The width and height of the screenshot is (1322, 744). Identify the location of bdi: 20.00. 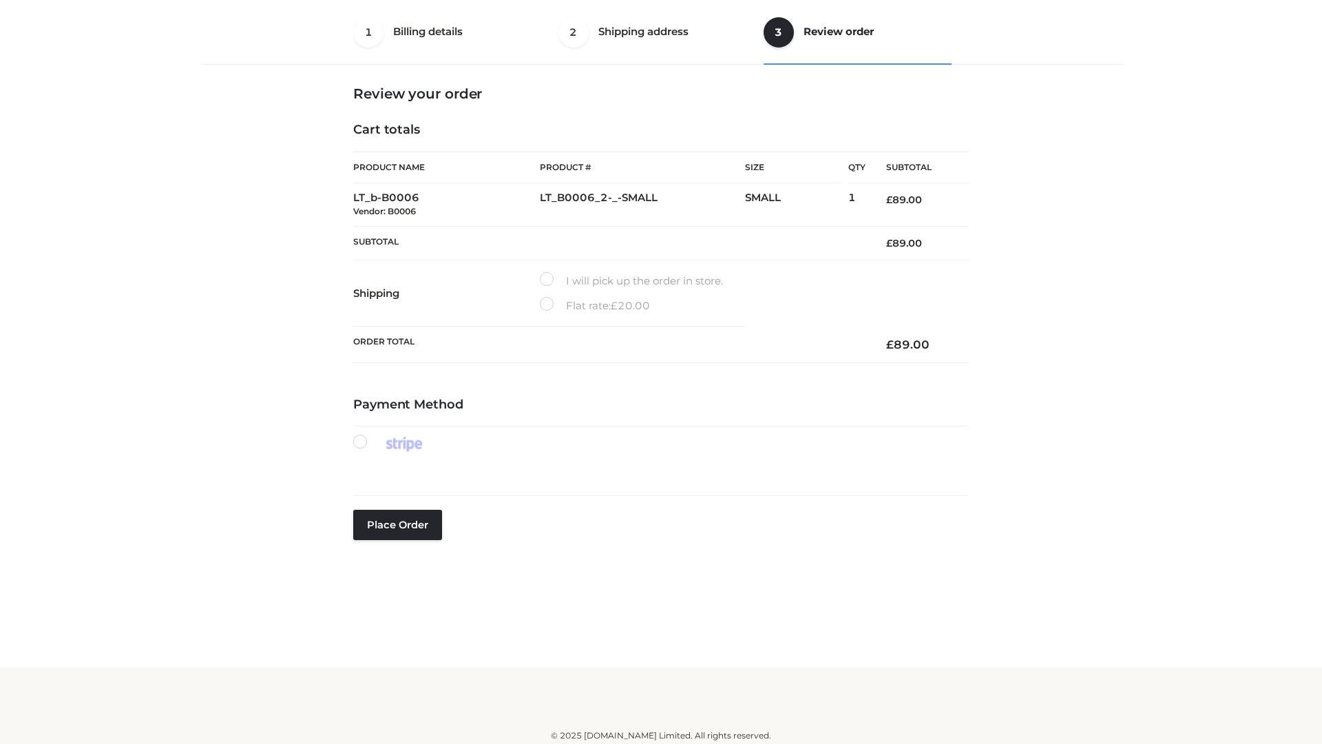
(630, 305).